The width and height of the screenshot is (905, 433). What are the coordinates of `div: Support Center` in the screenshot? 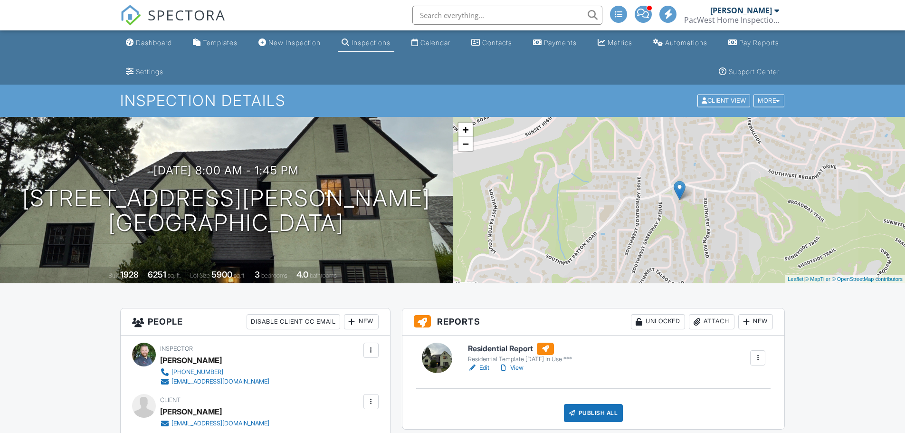 It's located at (754, 71).